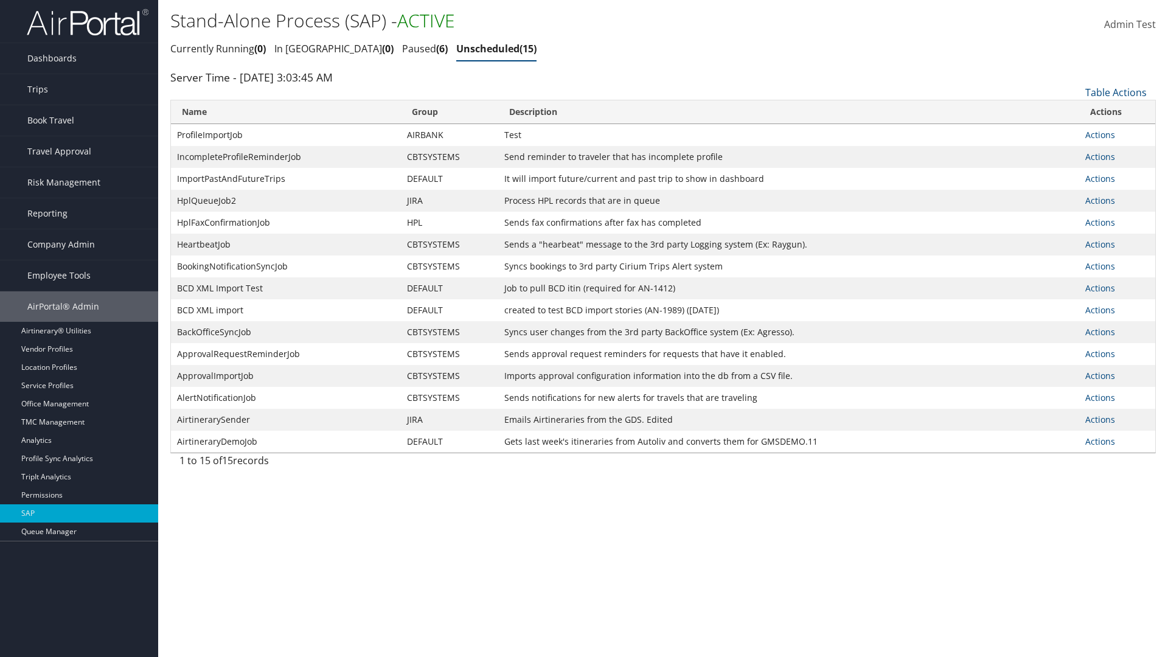 The width and height of the screenshot is (1168, 657). I want to click on td: Imports approval configuration information into the db from a CSV file., so click(789, 376).